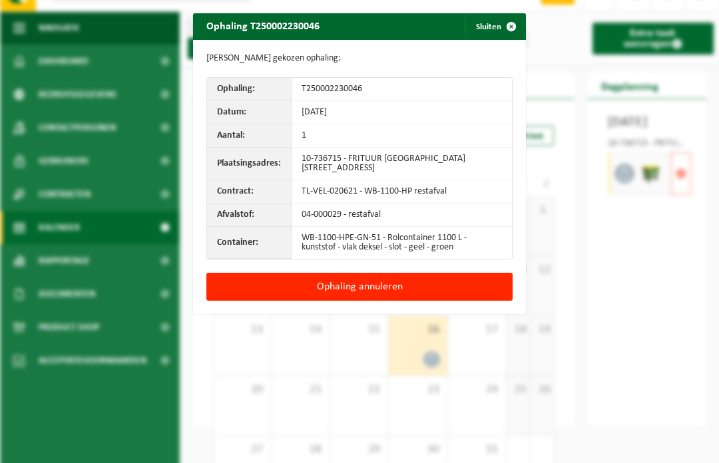 This screenshot has width=719, height=463. What do you see at coordinates (401, 136) in the screenshot?
I see `td: 1` at bounding box center [401, 136].